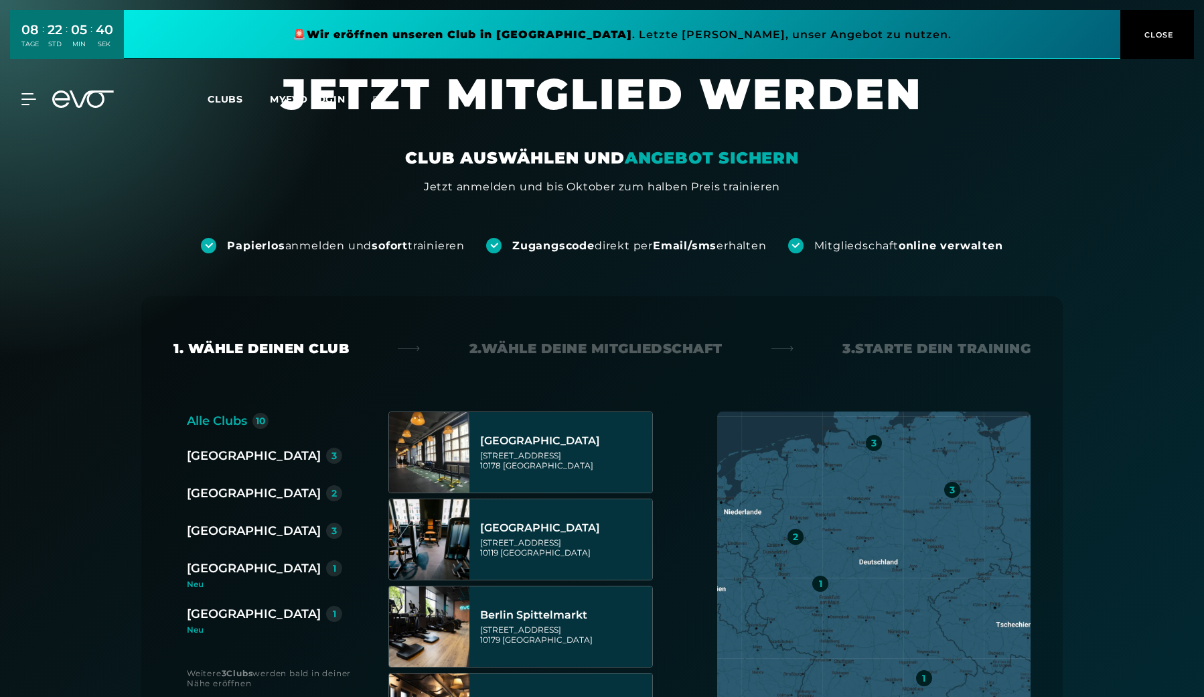  Describe the element at coordinates (239, 672) in the screenshot. I see `strong: Clubs` at that location.